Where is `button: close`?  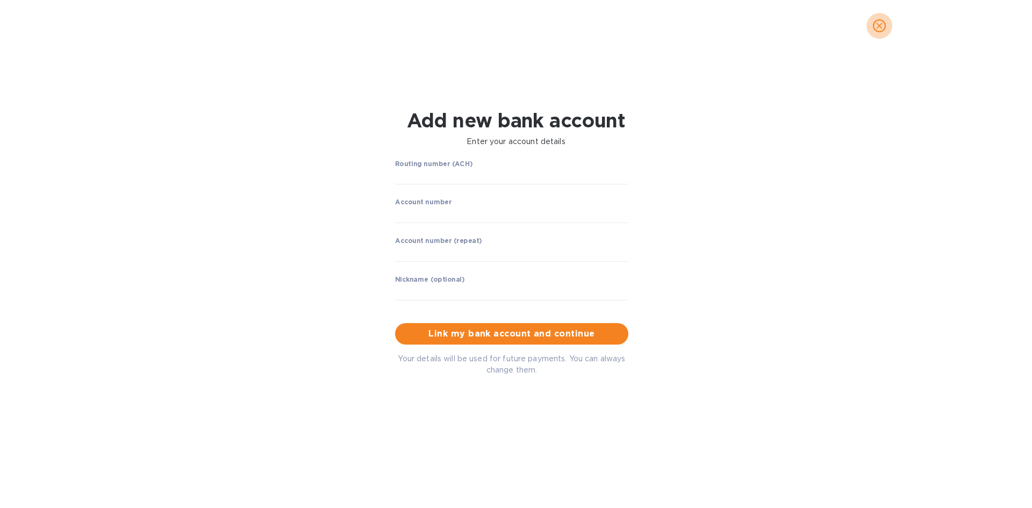 button: close is located at coordinates (879, 26).